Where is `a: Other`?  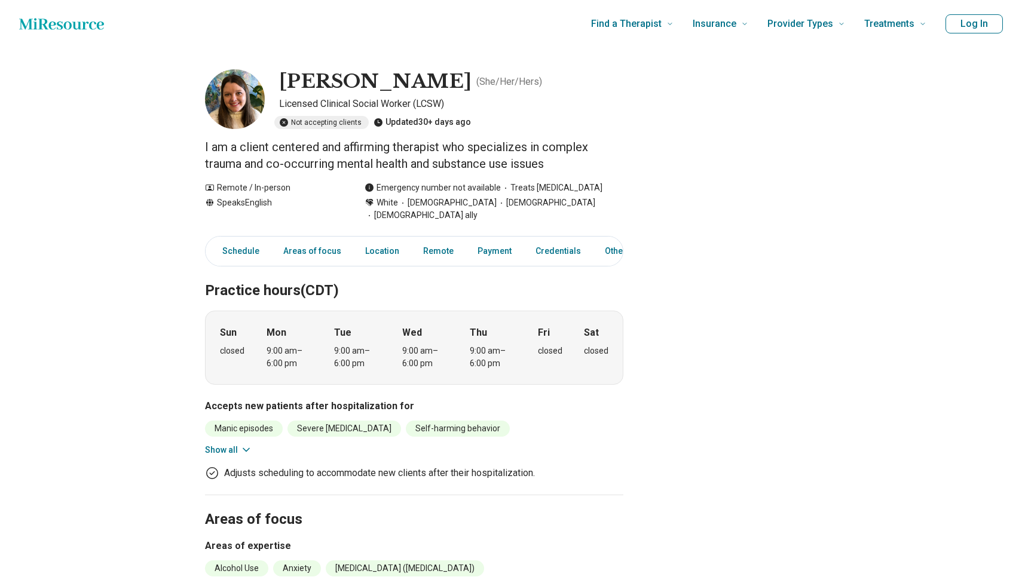 a: Other is located at coordinates (619, 251).